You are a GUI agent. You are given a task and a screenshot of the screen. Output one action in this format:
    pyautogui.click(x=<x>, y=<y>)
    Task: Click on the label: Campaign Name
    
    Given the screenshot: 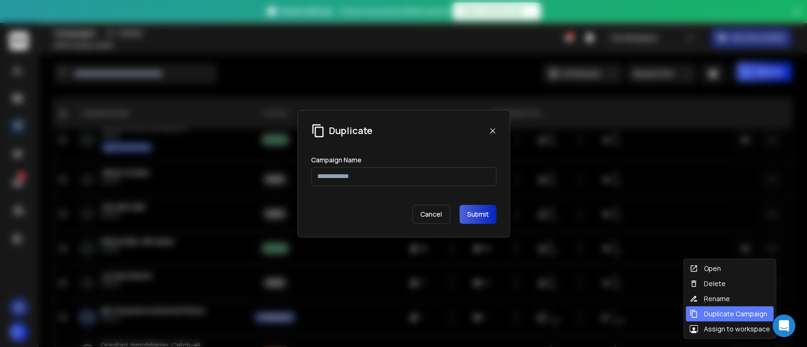 What is the action you would take?
    pyautogui.click(x=336, y=160)
    